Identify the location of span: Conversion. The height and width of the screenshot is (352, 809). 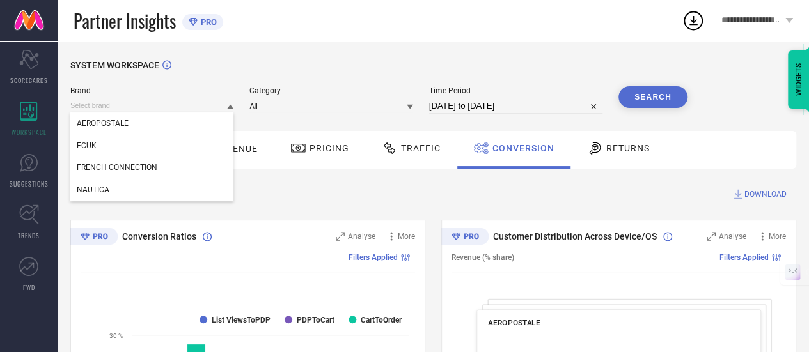
(523, 148).